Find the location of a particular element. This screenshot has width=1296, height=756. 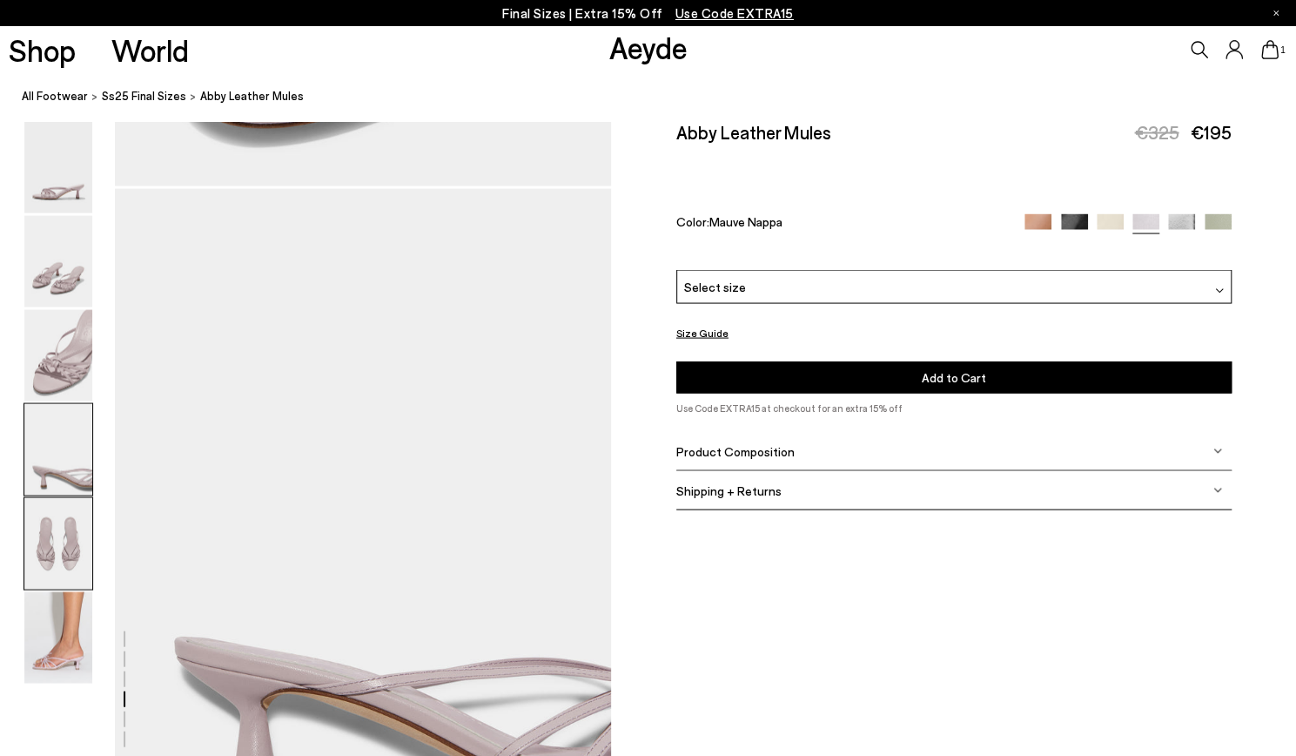

span: Mauve Nappa is located at coordinates (746, 221).